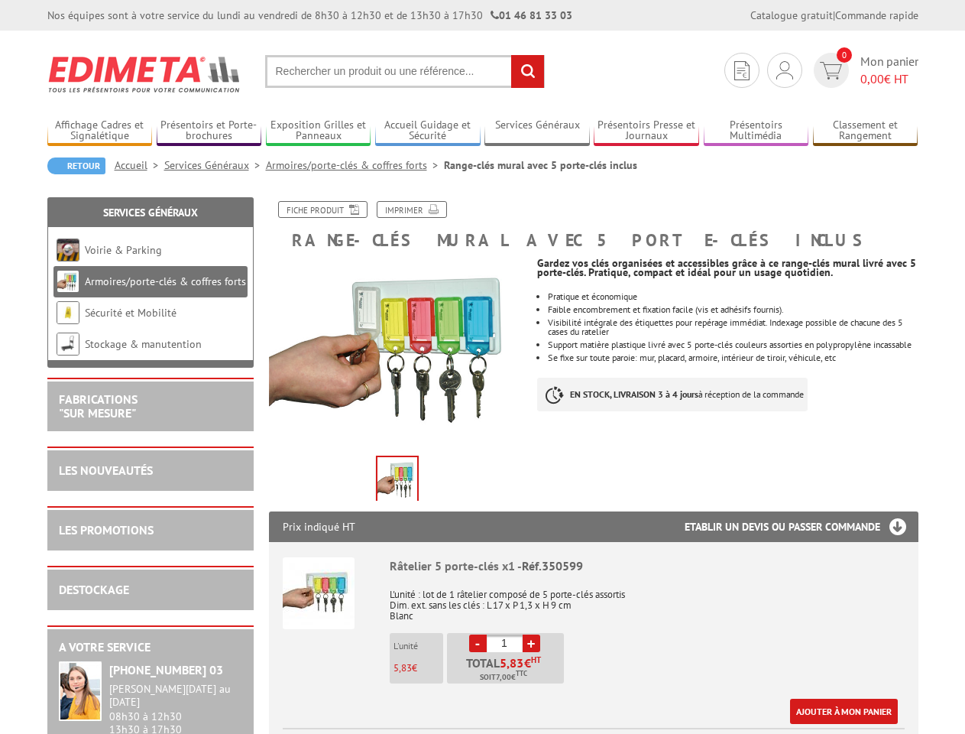  Describe the element at coordinates (877, 15) in the screenshot. I see `a: Commande rapide` at that location.